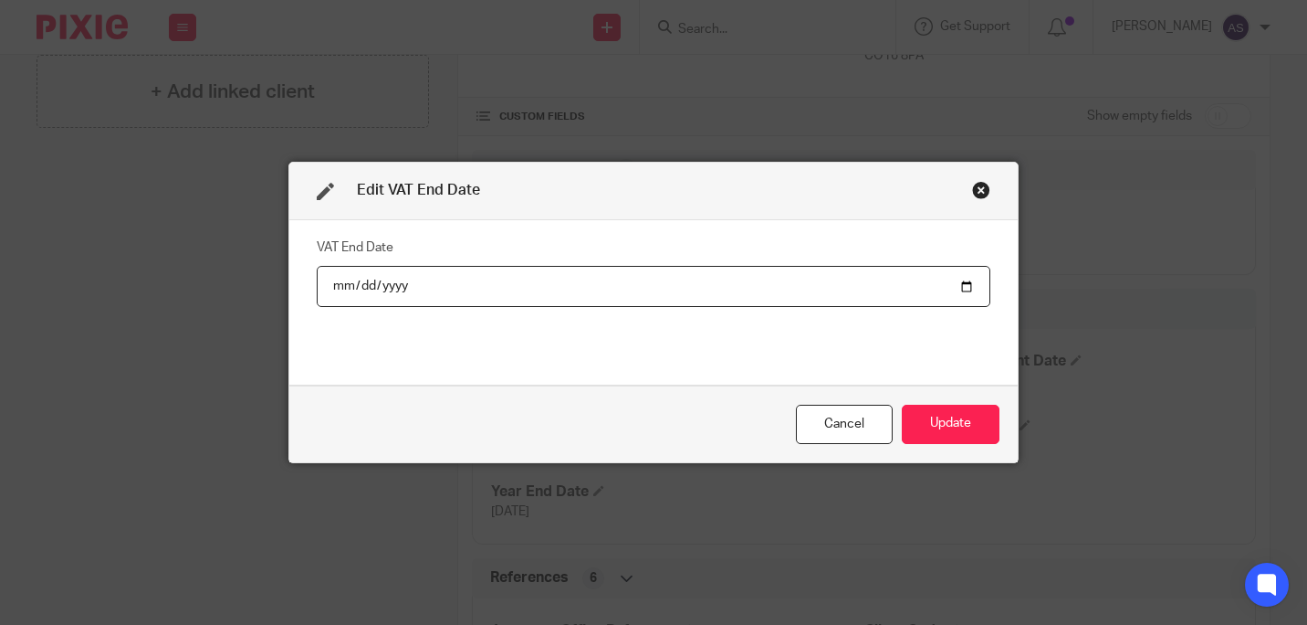 Image resolution: width=1307 pixels, height=625 pixels. What do you see at coordinates (950, 424) in the screenshot?
I see `button: Update` at bounding box center [950, 424].